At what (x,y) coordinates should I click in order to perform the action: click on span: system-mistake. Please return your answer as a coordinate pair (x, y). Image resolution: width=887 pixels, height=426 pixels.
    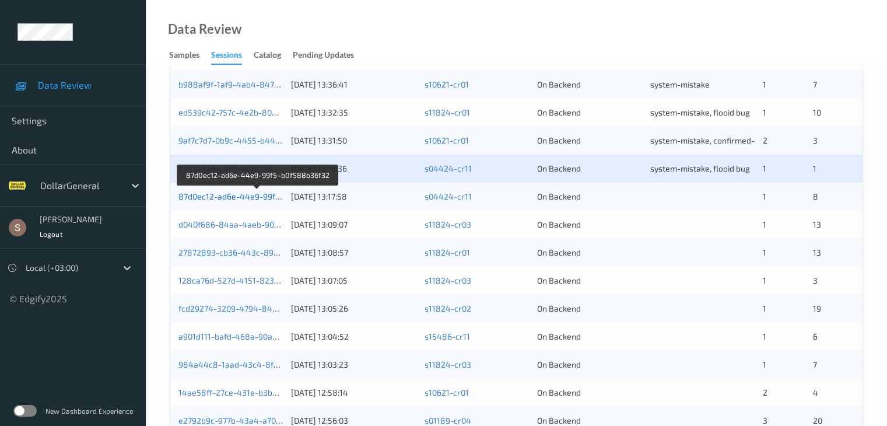
    Looking at the image, I should click on (680, 84).